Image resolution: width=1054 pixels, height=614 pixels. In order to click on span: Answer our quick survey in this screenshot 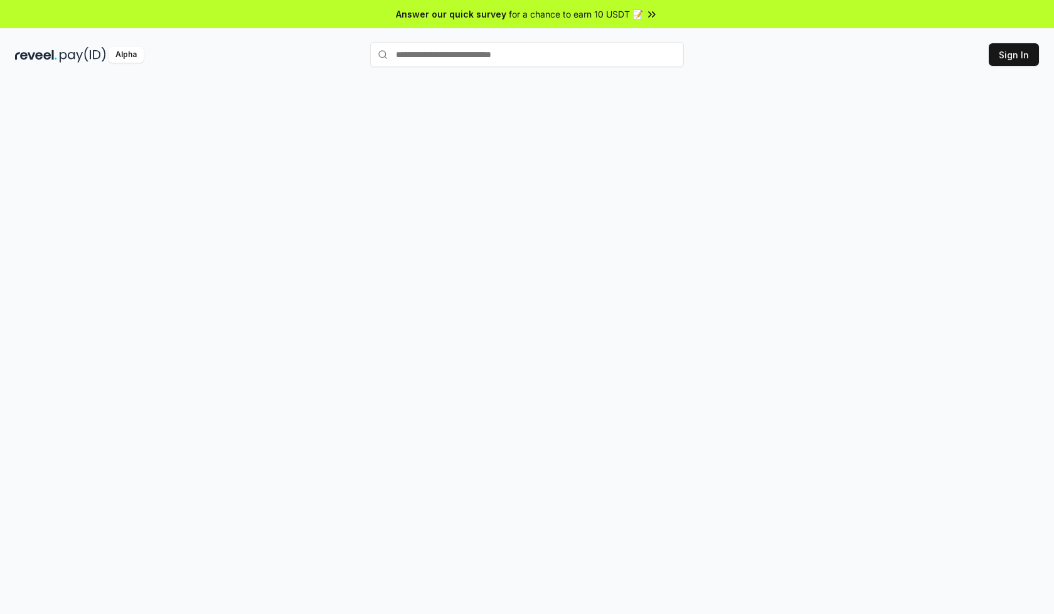, I will do `click(451, 14)`.